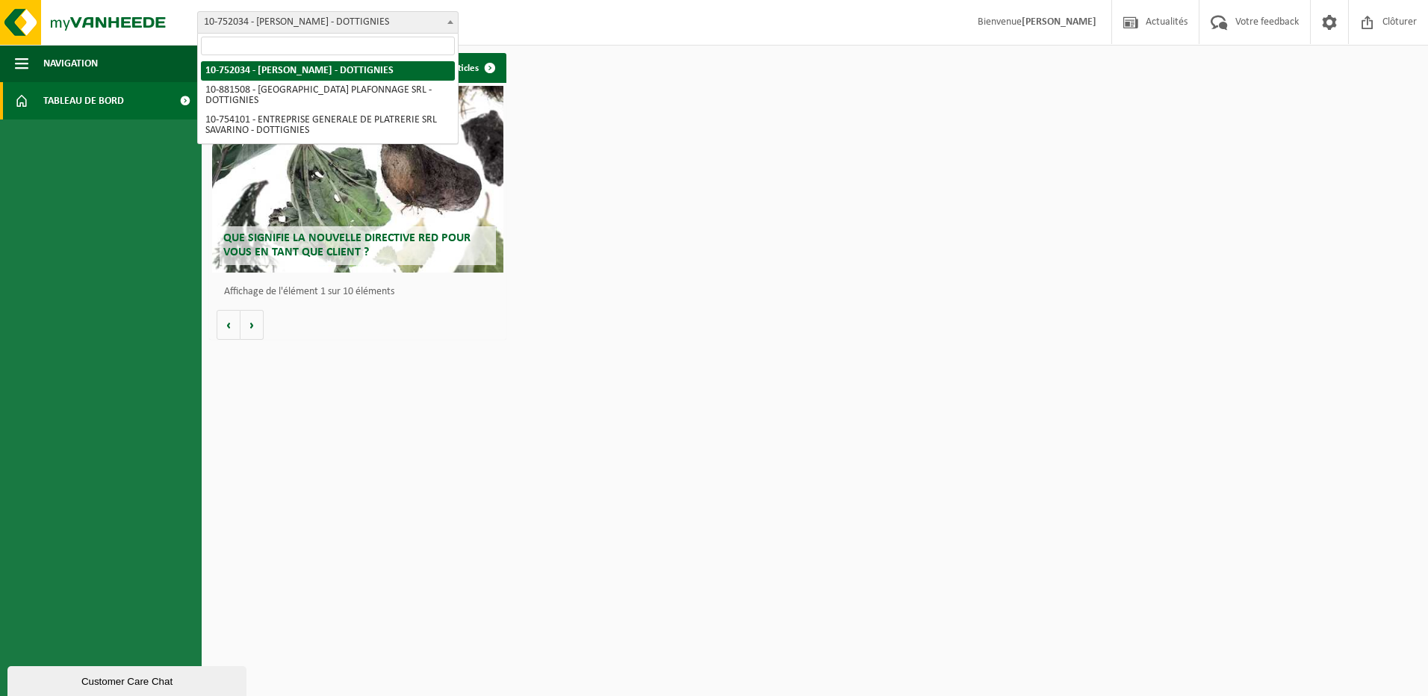 The height and width of the screenshot is (696, 1428). What do you see at coordinates (119, 18) in the screenshot?
I see `div: Customer Care Chat` at bounding box center [119, 18].